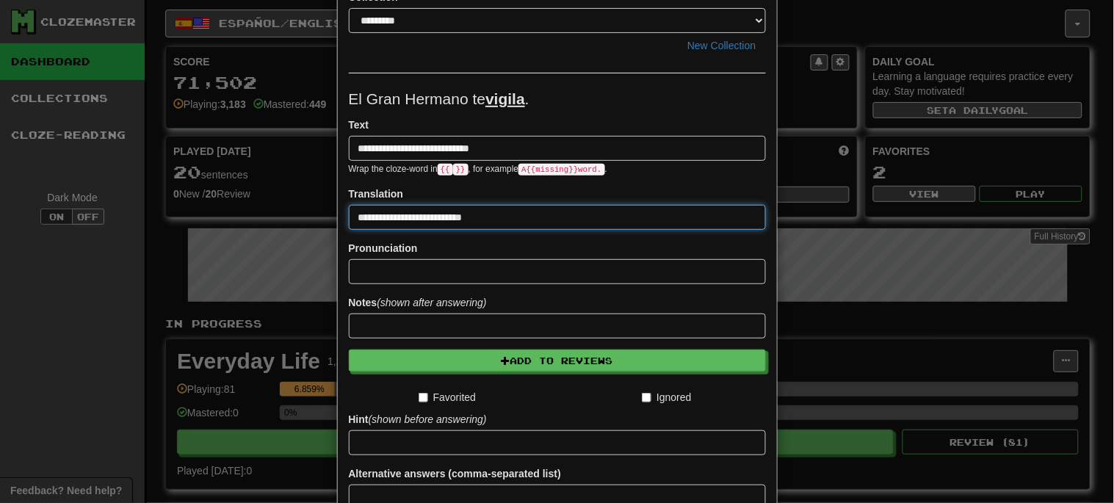 The width and height of the screenshot is (1114, 503). What do you see at coordinates (561, 170) in the screenshot?
I see `code: A {{ missing }} word.` at bounding box center [561, 170].